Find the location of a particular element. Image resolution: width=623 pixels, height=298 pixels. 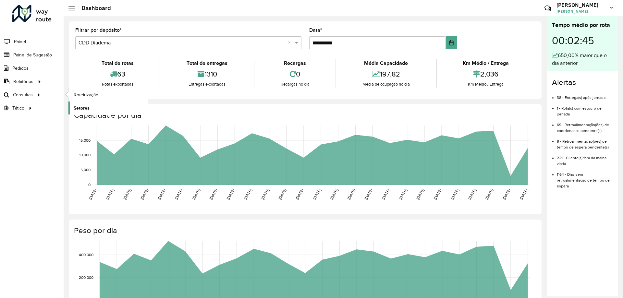

div: 1310 is located at coordinates (207, 74).